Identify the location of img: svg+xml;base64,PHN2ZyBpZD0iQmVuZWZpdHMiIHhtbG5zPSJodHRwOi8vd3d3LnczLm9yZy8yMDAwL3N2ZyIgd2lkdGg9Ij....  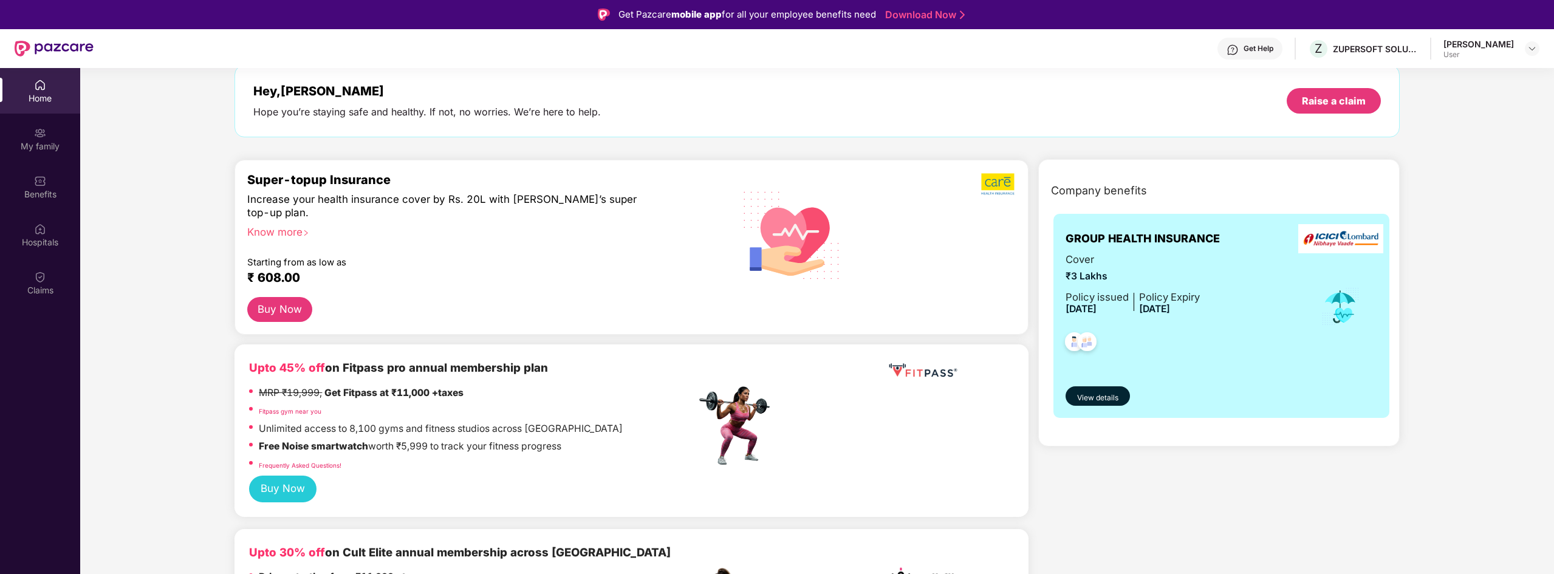
(40, 181).